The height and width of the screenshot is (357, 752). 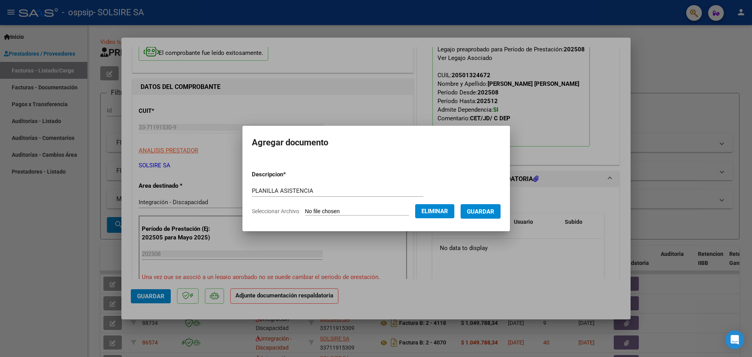 I want to click on span: Guardar, so click(x=480, y=211).